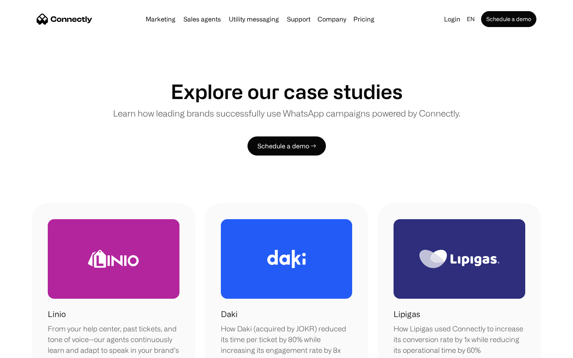  I want to click on a: Schedule a demo, so click(508, 19).